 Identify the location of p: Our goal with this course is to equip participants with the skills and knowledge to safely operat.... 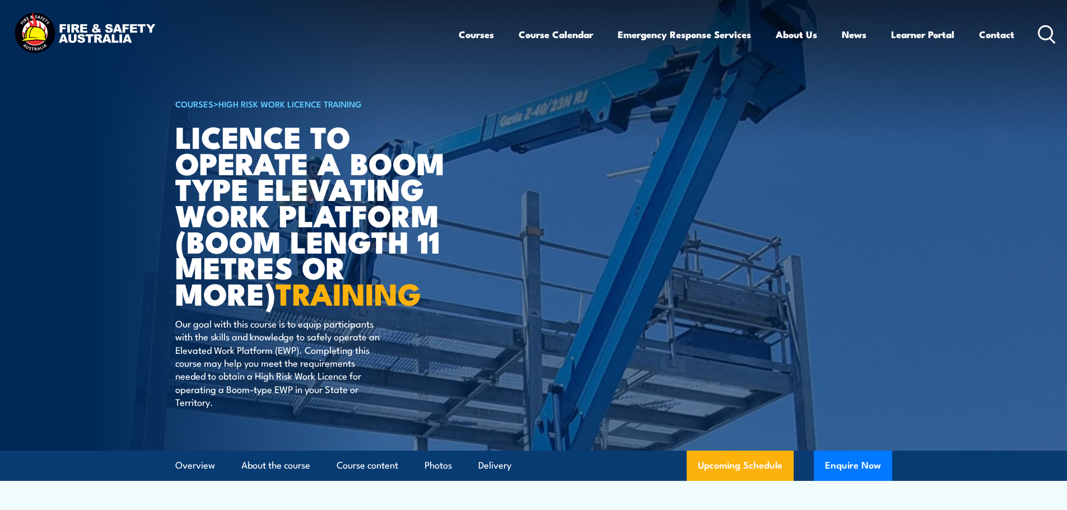
(277, 363).